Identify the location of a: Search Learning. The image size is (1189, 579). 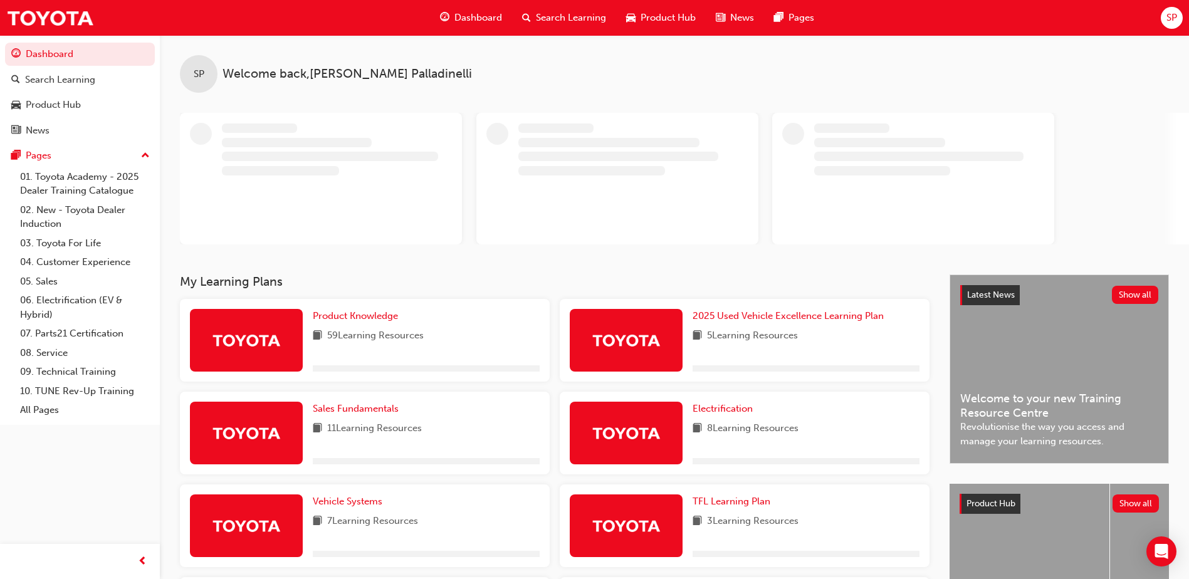
(80, 80).